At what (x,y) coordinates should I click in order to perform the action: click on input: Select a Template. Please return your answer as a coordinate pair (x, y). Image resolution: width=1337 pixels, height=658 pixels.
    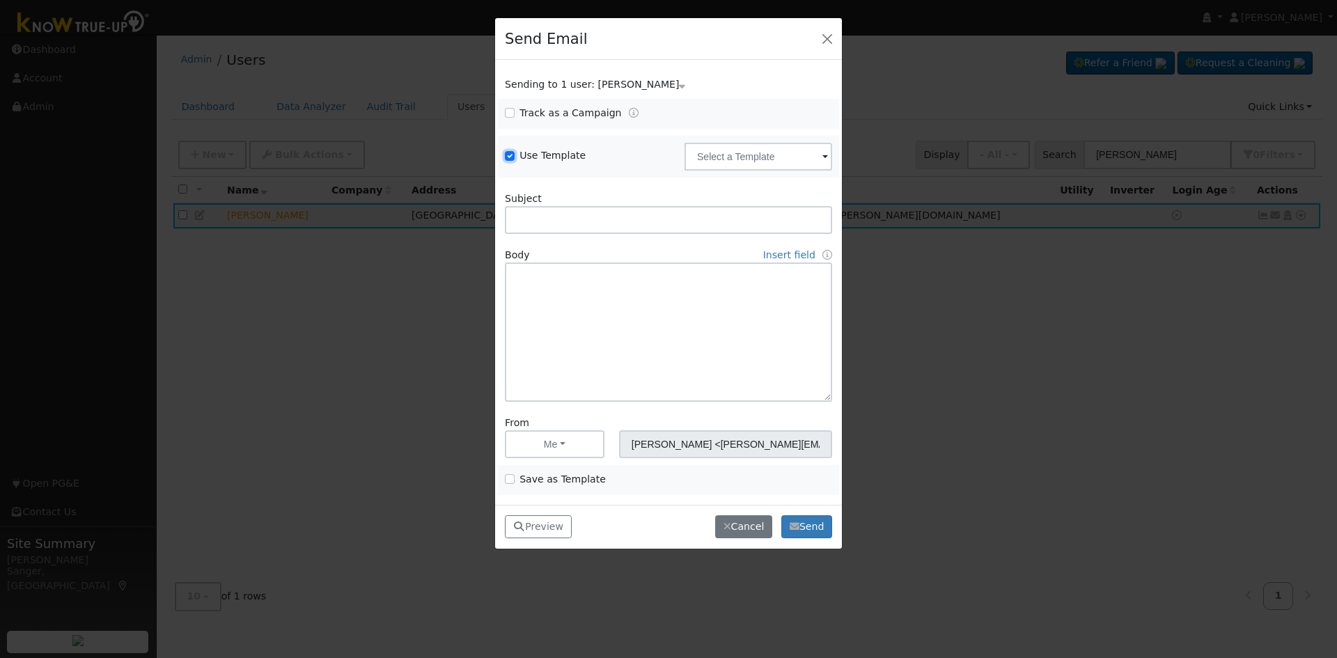
    Looking at the image, I should click on (758, 157).